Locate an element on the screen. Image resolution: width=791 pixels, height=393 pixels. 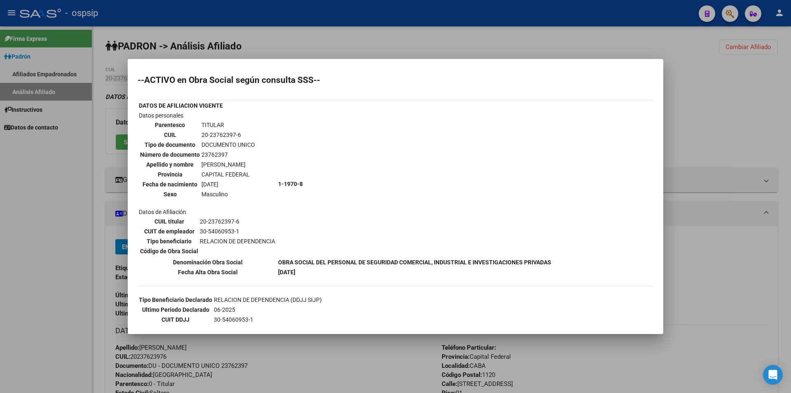
b: DATOS DE AFILIACION VIGENTE is located at coordinates (181, 105).